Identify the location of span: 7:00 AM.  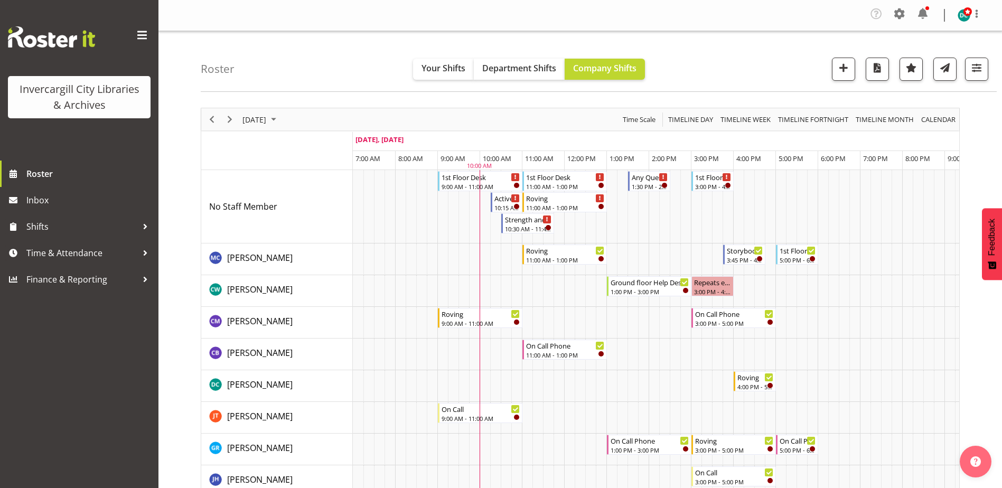
(368, 159).